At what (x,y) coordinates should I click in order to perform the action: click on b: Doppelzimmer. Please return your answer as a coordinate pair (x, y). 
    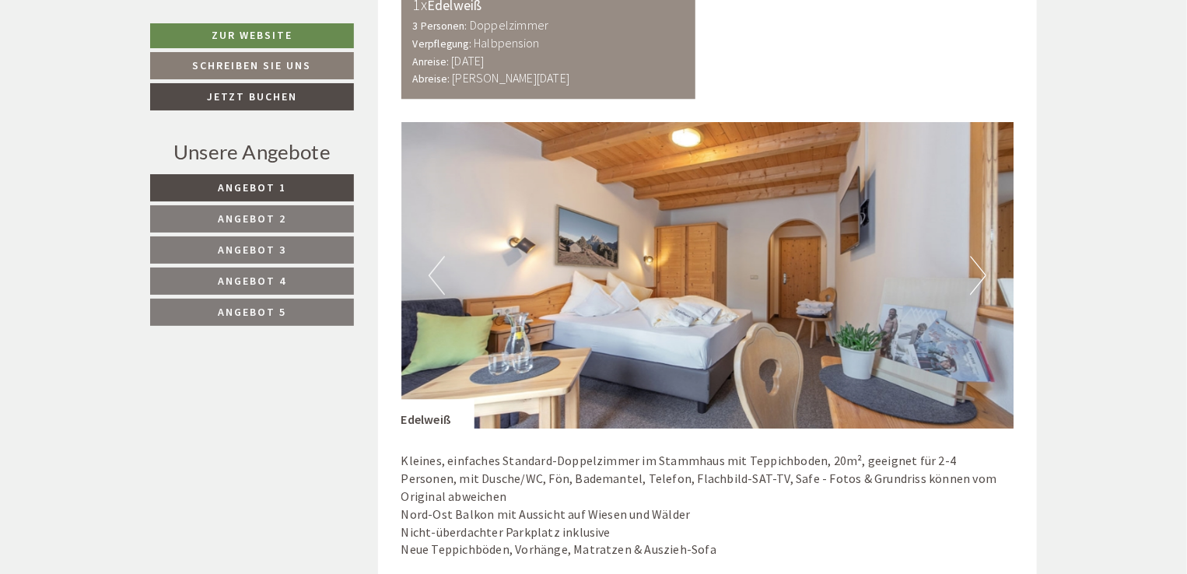
    Looking at the image, I should click on (509, 25).